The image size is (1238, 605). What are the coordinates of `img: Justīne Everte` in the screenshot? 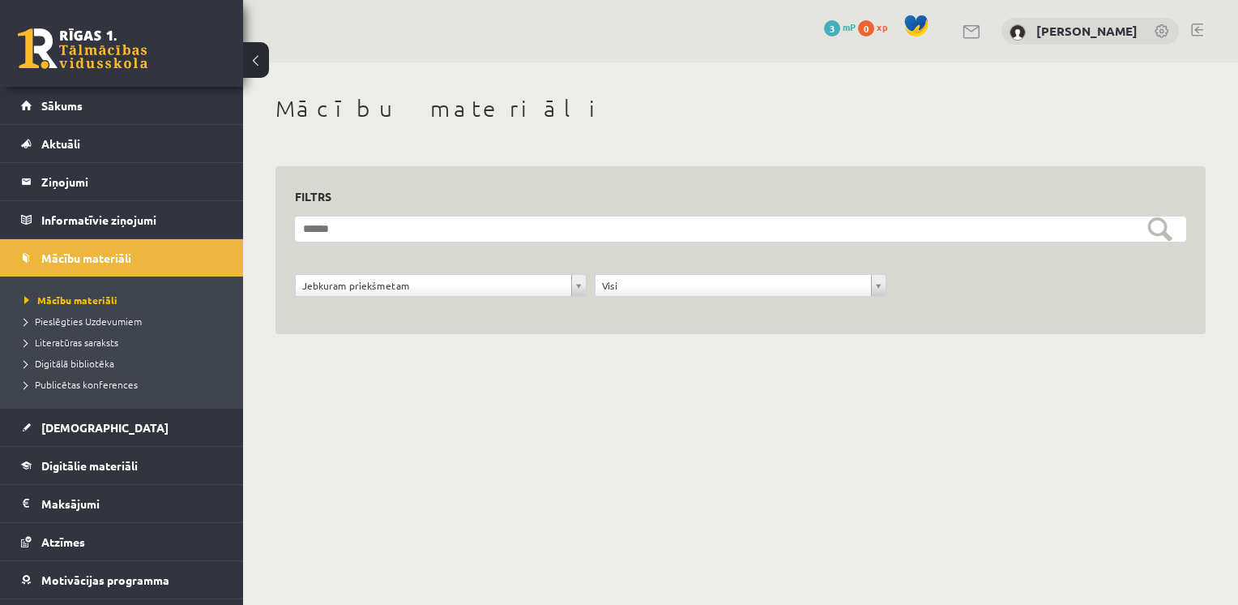 It's located at (1018, 32).